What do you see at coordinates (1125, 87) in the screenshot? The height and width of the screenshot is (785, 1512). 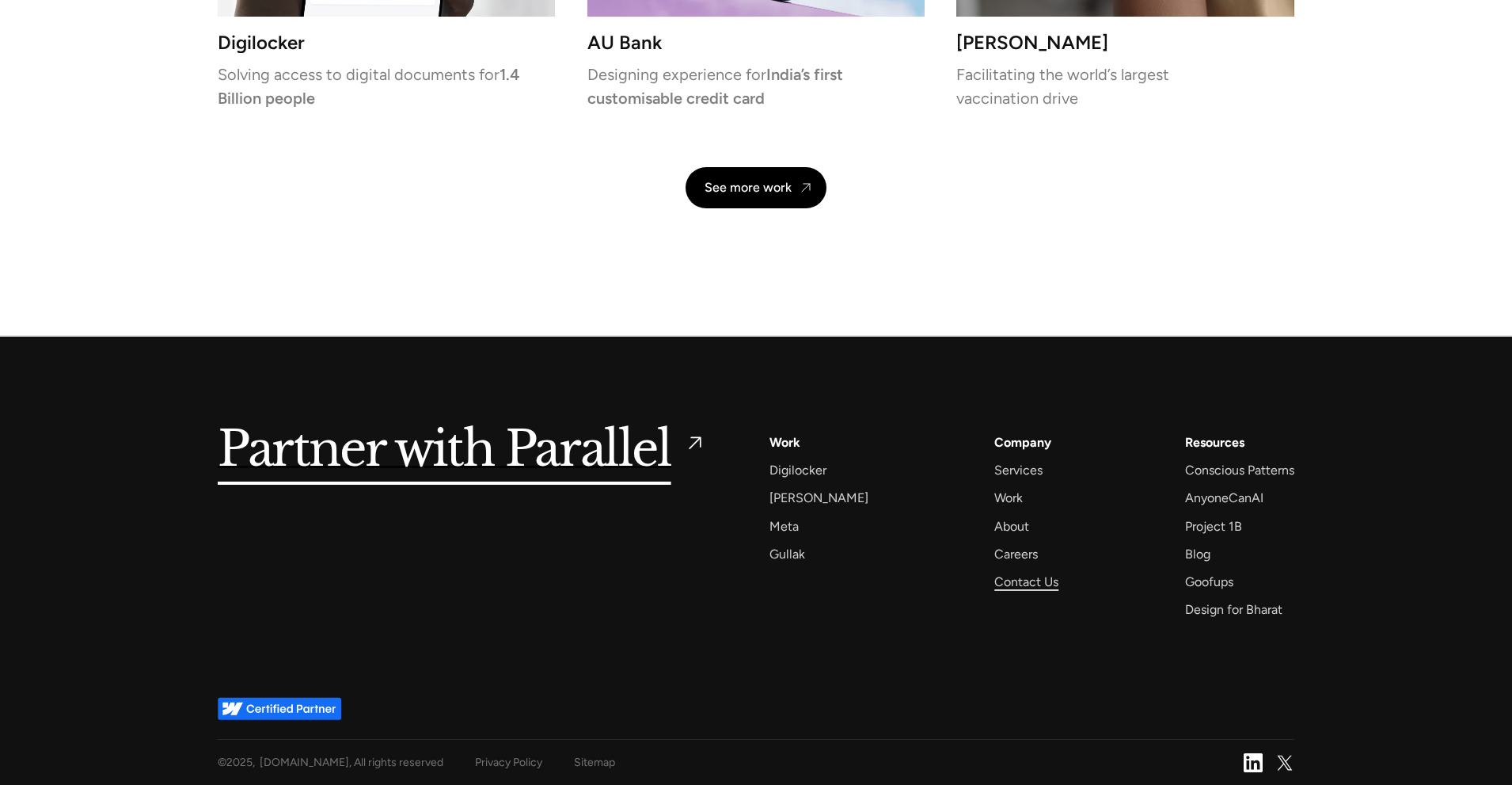 I see `p: Facilitating the world’s largest vaccination drive` at bounding box center [1125, 87].